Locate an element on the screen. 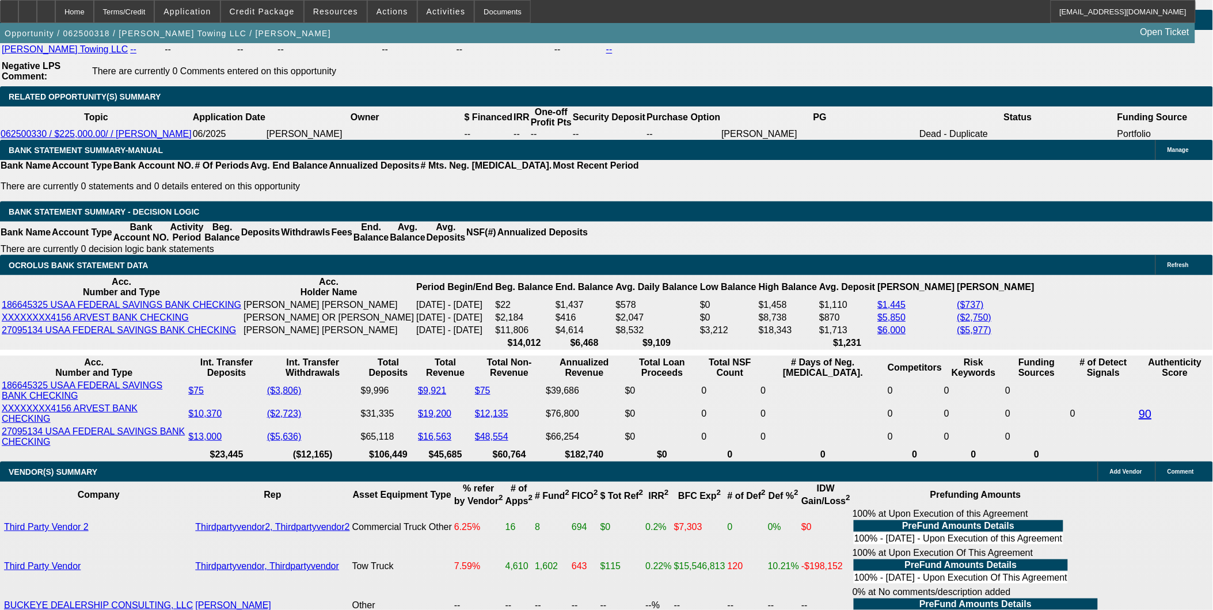 The image size is (1213, 610). th: Avg. Deposit is located at coordinates (847, 287).